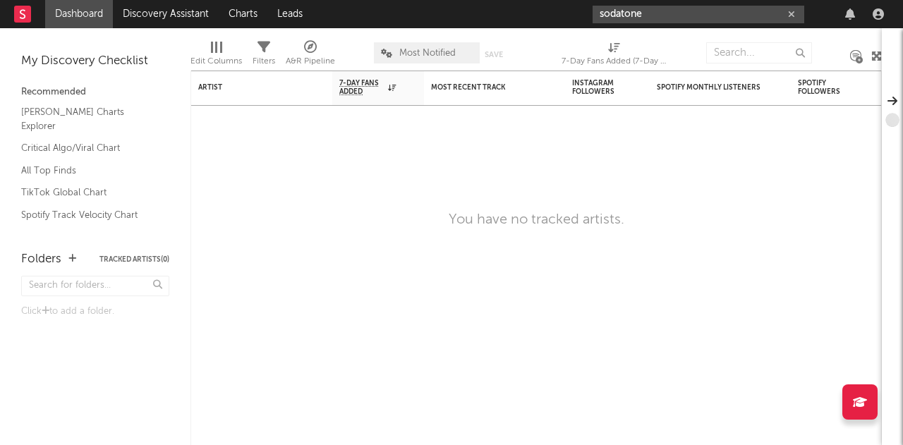  I want to click on div: Most Recent Track, so click(484, 87).